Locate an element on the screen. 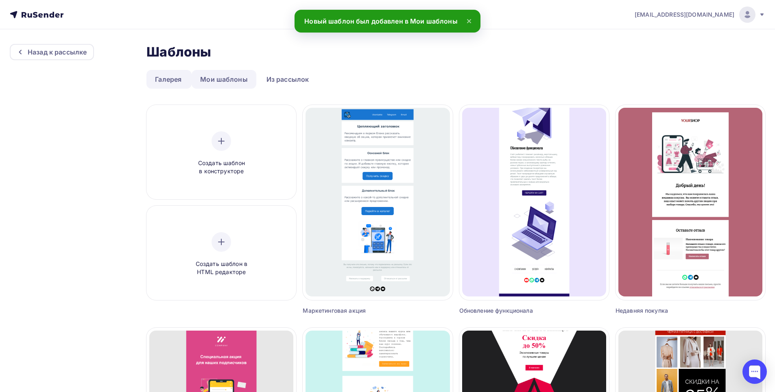 The image size is (775, 392). div: Назад к рассылке is located at coordinates (57, 52).